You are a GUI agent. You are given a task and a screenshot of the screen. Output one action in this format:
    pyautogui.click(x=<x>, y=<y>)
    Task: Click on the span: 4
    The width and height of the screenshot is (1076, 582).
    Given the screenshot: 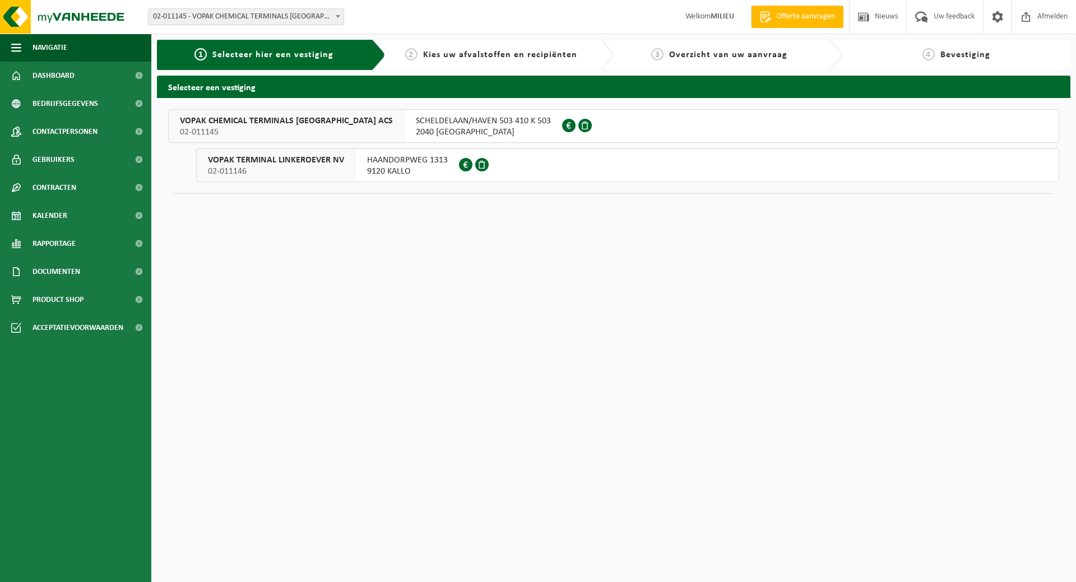 What is the action you would take?
    pyautogui.click(x=929, y=54)
    